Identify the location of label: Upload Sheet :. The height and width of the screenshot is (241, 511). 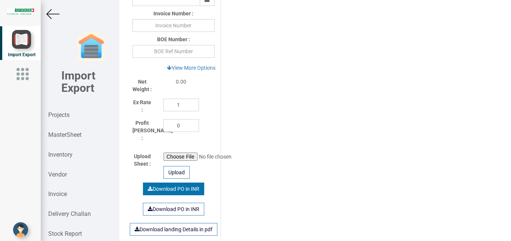
(142, 160).